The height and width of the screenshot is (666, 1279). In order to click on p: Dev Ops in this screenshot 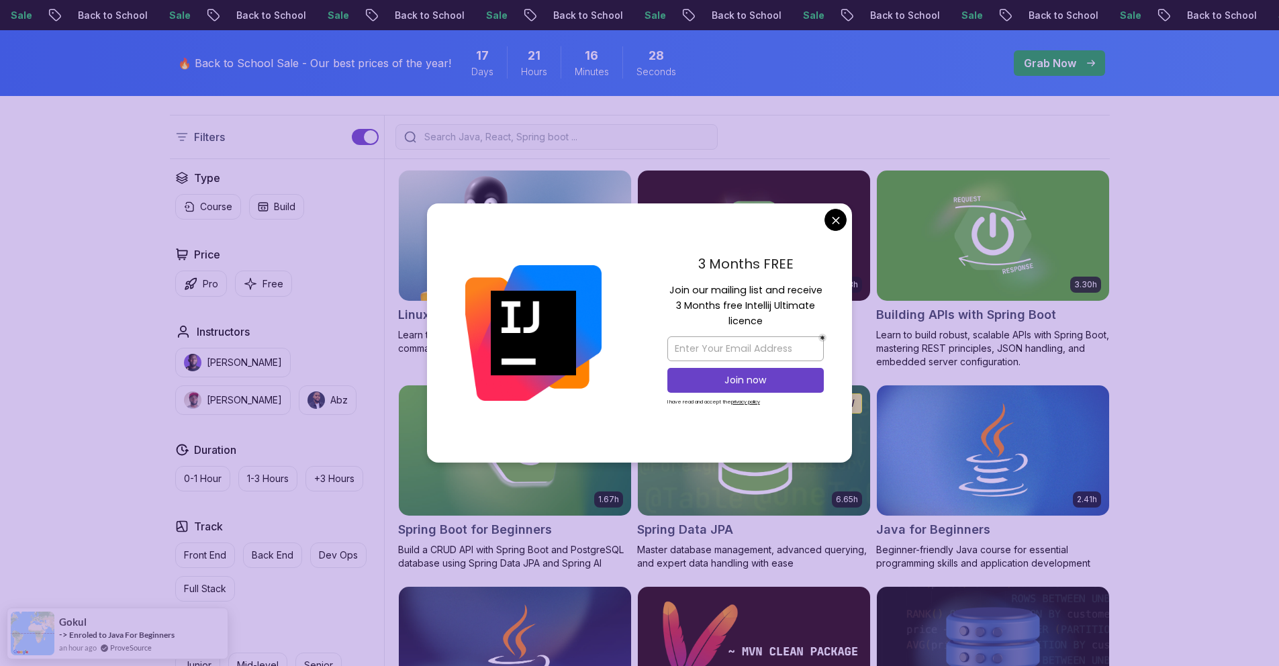, I will do `click(338, 555)`.